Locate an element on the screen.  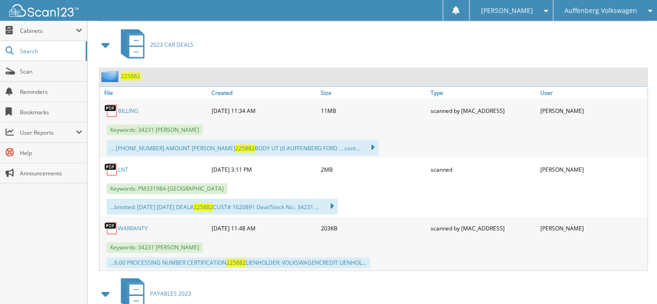
a: LNT is located at coordinates (123, 169).